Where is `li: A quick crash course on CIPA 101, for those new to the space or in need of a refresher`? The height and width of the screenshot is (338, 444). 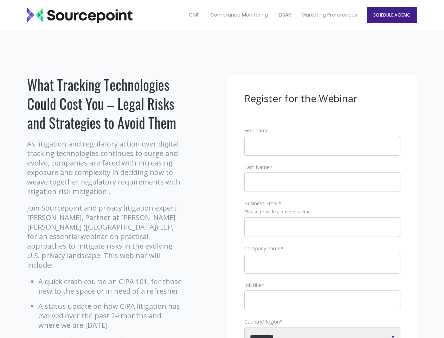 li: A quick crash course on CIPA 101, for those new to the space or in need of a refresher is located at coordinates (111, 286).